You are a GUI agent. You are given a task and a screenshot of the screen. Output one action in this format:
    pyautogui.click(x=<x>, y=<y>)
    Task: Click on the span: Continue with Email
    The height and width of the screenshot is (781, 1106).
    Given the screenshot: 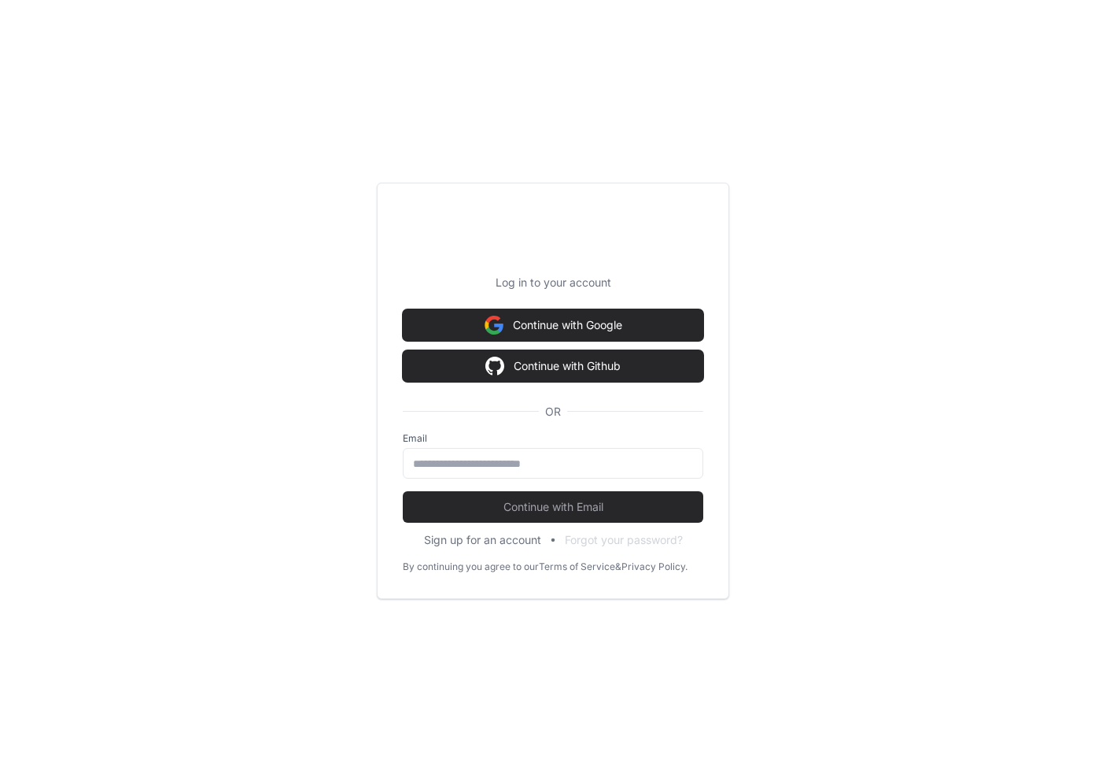 What is the action you would take?
    pyautogui.click(x=553, y=507)
    